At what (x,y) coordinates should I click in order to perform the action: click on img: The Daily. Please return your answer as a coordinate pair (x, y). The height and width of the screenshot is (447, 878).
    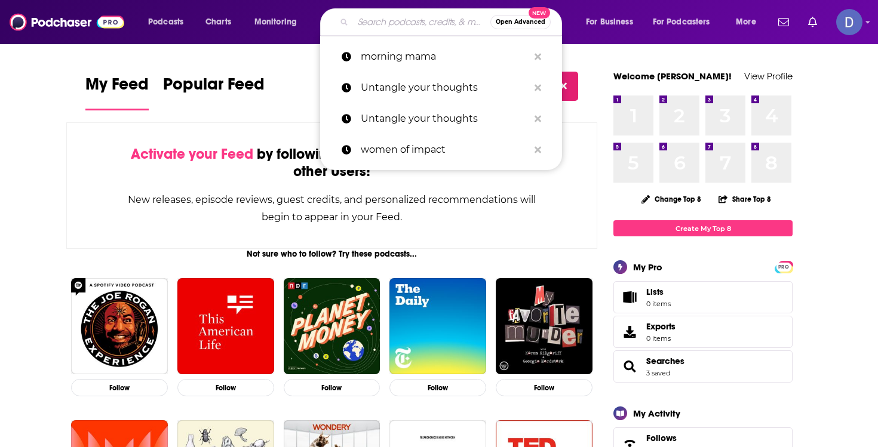
    Looking at the image, I should click on (438, 327).